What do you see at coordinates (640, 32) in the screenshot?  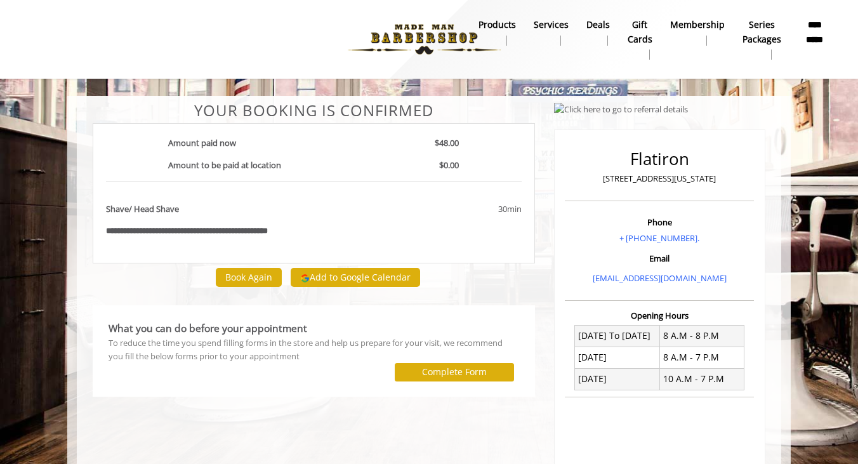 I see `b: gift cards` at bounding box center [640, 32].